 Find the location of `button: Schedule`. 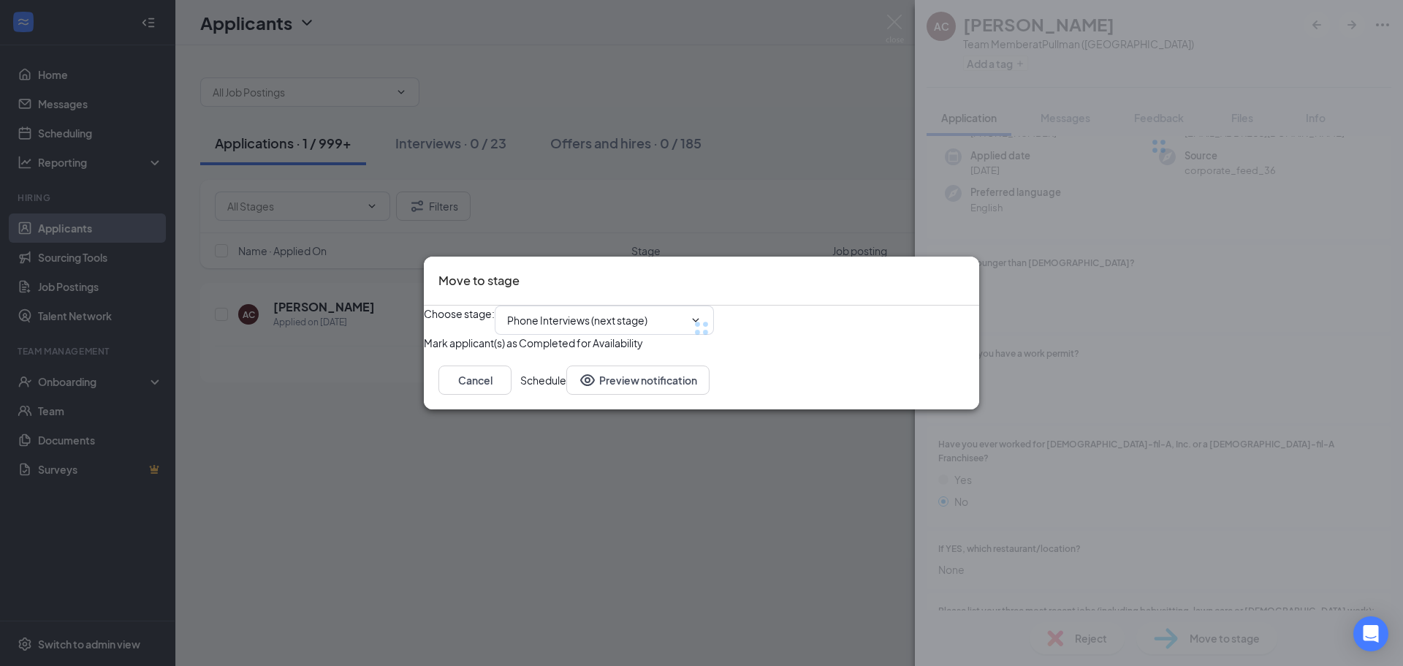

button: Schedule is located at coordinates (543, 380).